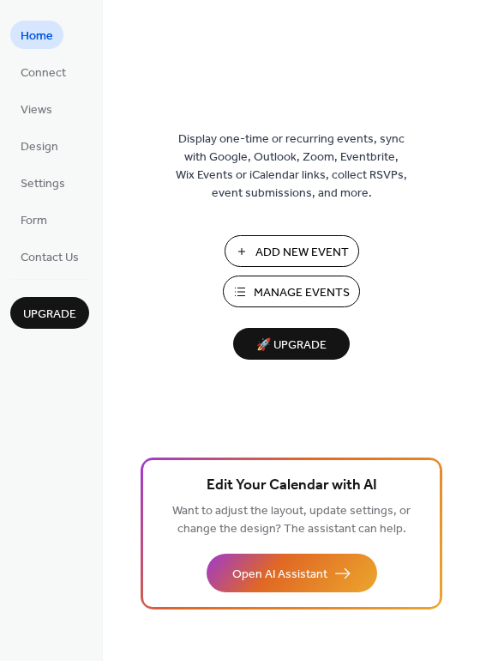 The width and height of the screenshot is (480, 661). What do you see at coordinates (36, 108) in the screenshot?
I see `a: Views` at bounding box center [36, 108].